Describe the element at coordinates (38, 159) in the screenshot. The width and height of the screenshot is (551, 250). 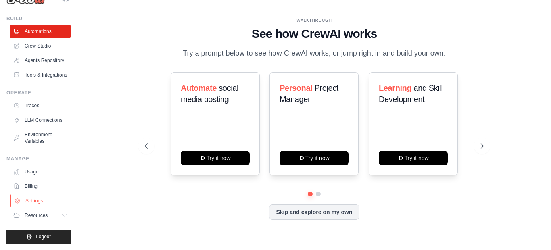
I see `div: Manage` at that location.